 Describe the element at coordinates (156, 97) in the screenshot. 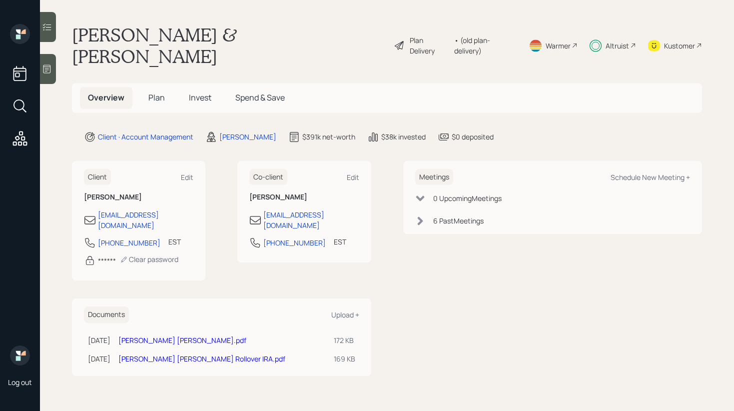

I see `span: Plan` at that location.